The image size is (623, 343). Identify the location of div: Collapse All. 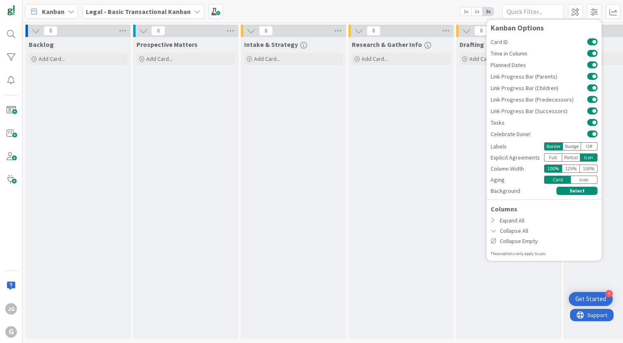
(544, 231).